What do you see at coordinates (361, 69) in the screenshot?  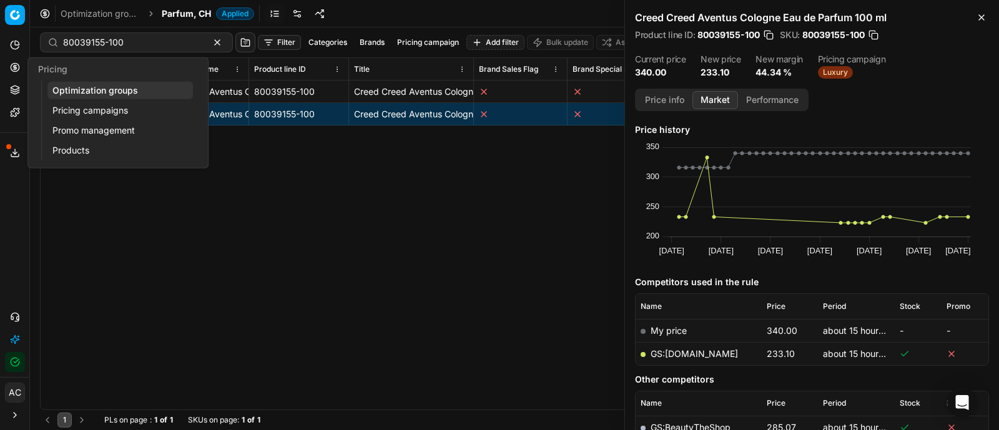 I see `span: Title` at bounding box center [361, 69].